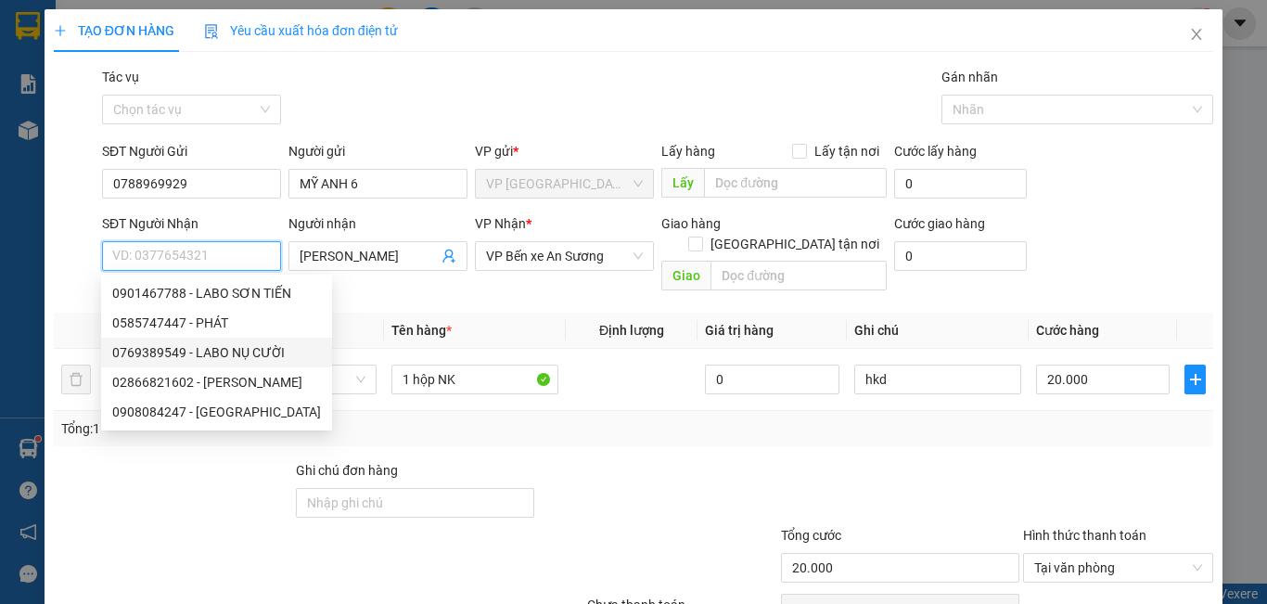  Describe the element at coordinates (938, 379) in the screenshot. I see `input: Ghi Chú` at that location.